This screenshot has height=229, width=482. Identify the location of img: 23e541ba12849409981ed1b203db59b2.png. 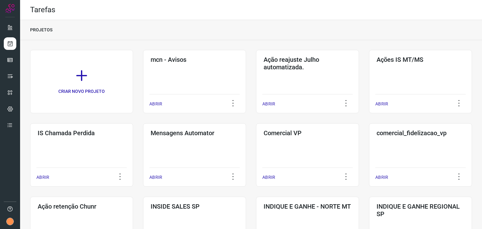
(10, 221).